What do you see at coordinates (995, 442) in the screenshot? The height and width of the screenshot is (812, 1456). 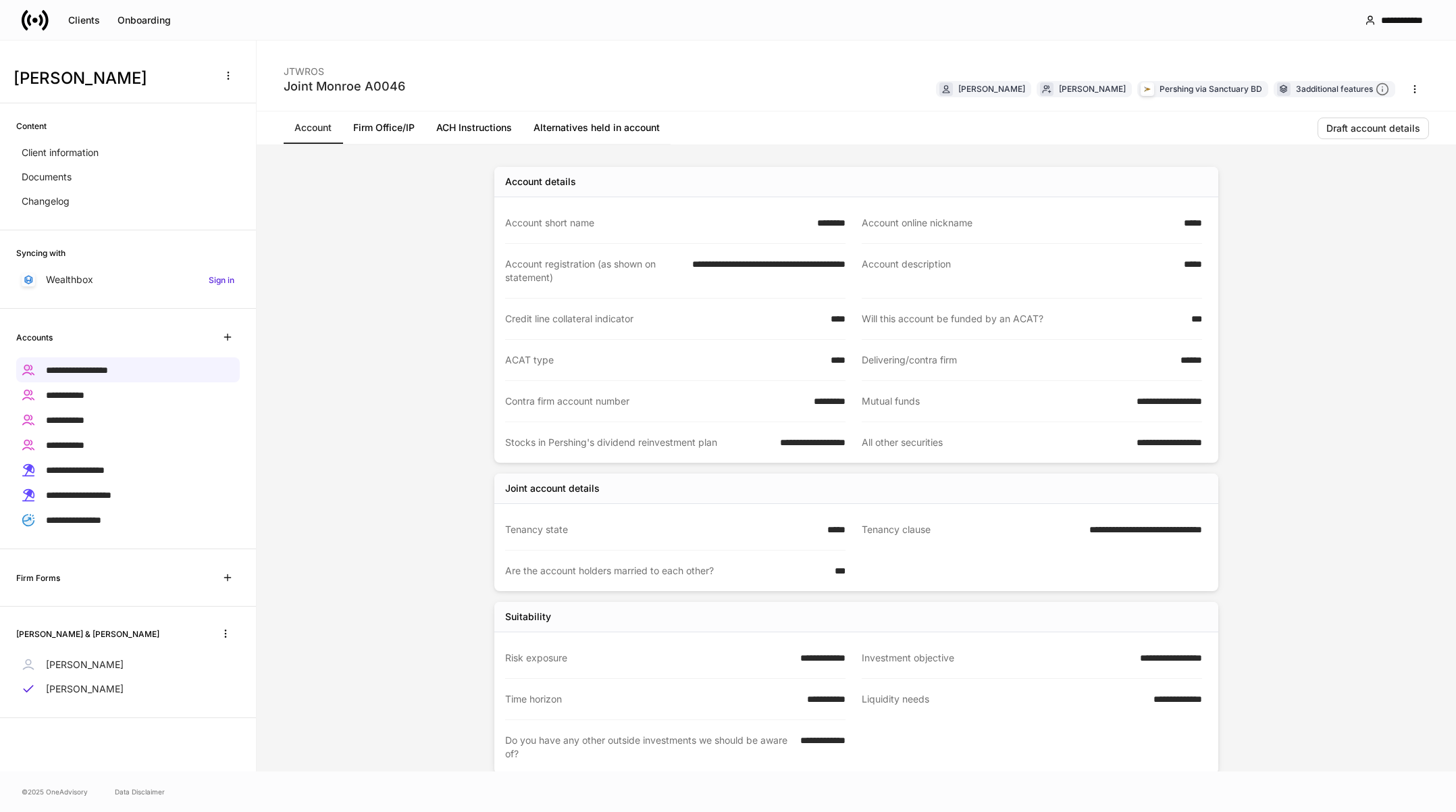 I see `div: All other securities` at bounding box center [995, 442].